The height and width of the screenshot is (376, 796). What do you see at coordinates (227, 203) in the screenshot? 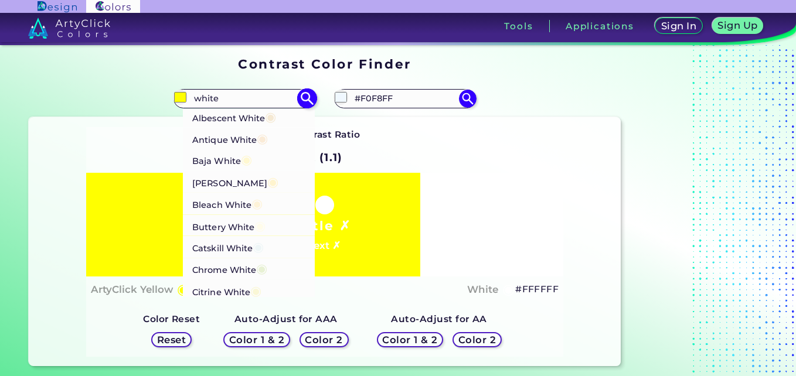
I see `p: Bleach White` at bounding box center [227, 203].